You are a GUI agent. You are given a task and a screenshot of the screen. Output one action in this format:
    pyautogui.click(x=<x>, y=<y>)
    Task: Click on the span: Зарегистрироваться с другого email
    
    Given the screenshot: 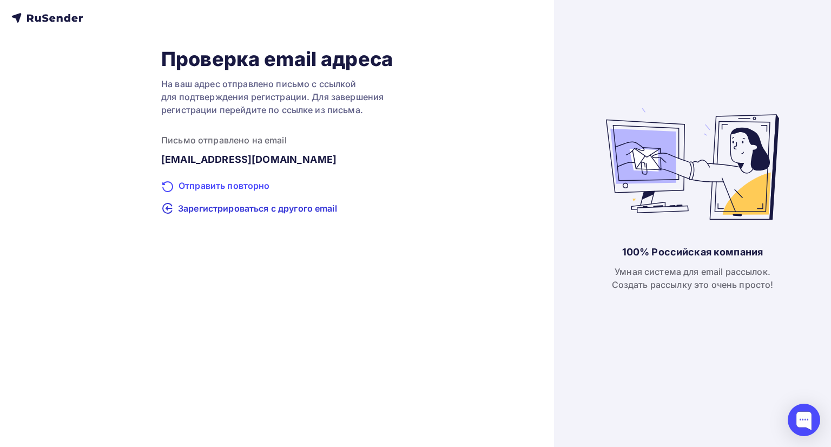 What is the action you would take?
    pyautogui.click(x=258, y=208)
    